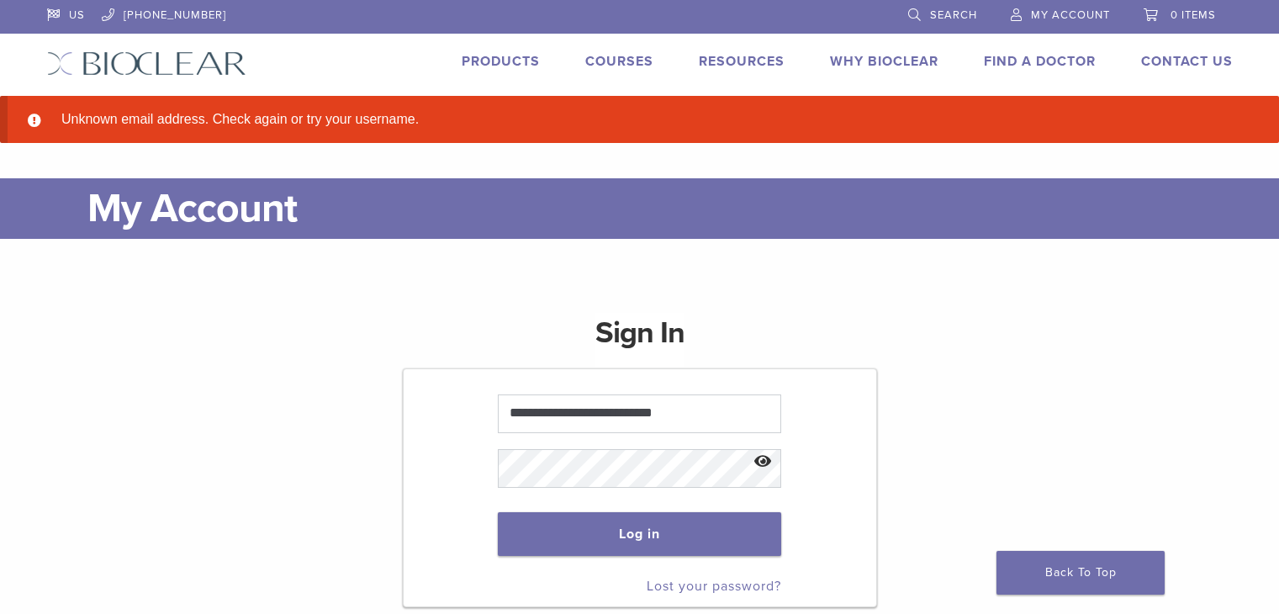 This screenshot has width=1279, height=614. I want to click on a: Resources, so click(742, 61).